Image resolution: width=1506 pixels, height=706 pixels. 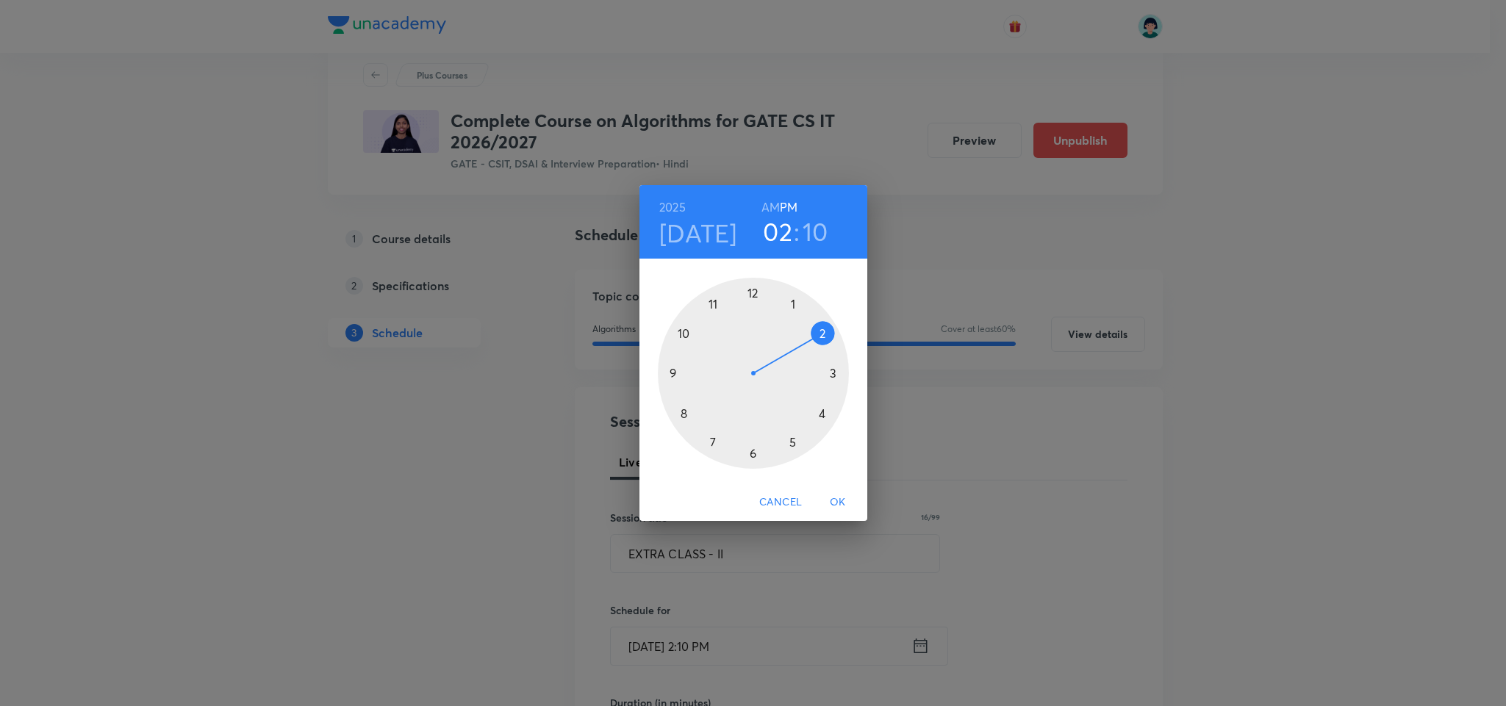 What do you see at coordinates (777, 231) in the screenshot?
I see `h3: 02` at bounding box center [777, 231].